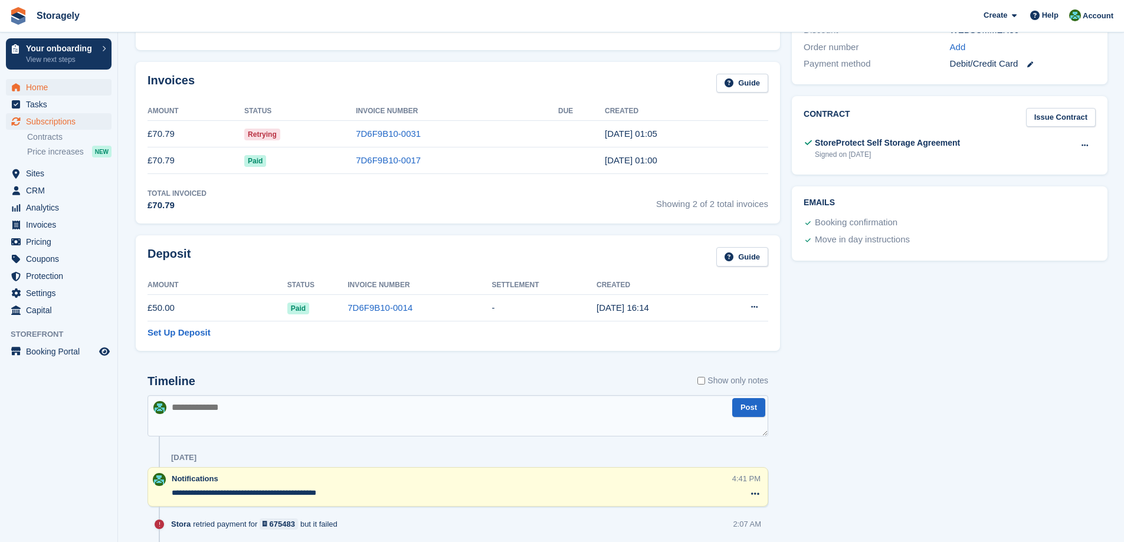 The height and width of the screenshot is (542, 1124). I want to click on a: Add, so click(958, 47).